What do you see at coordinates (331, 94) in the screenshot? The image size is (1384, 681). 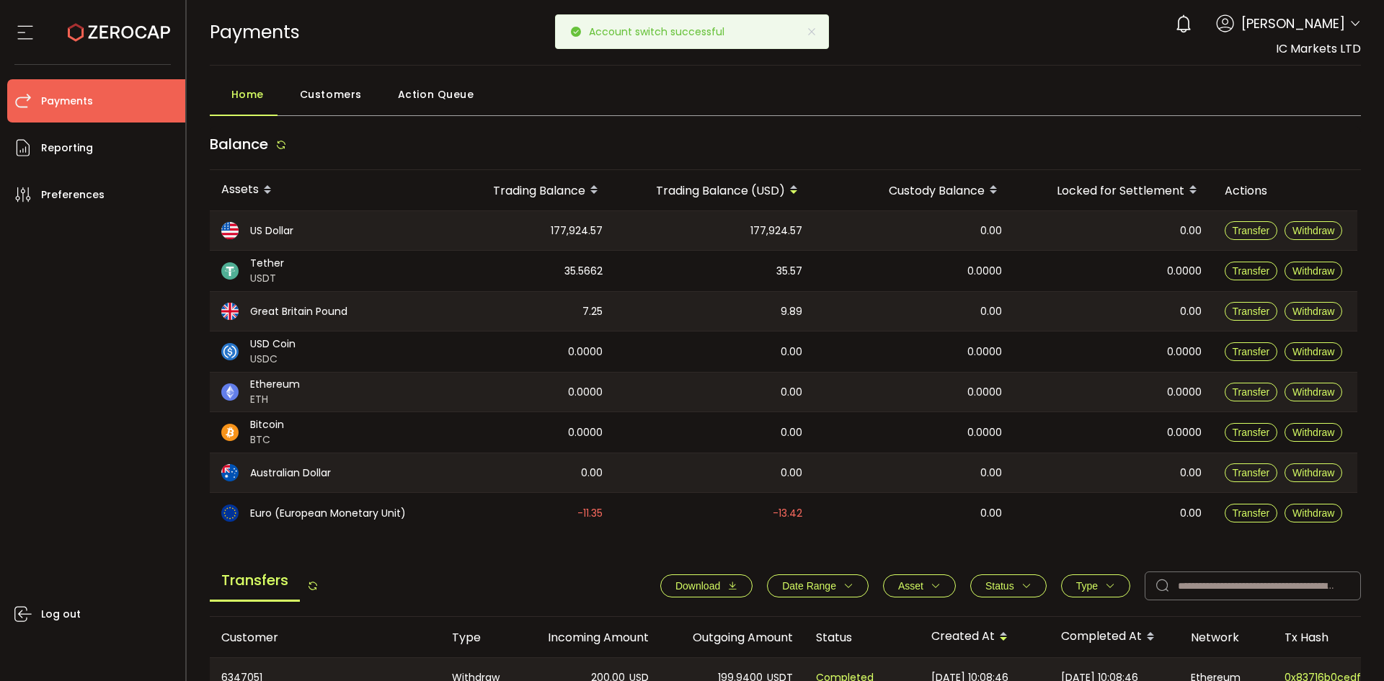 I see `span: Customers` at bounding box center [331, 94].